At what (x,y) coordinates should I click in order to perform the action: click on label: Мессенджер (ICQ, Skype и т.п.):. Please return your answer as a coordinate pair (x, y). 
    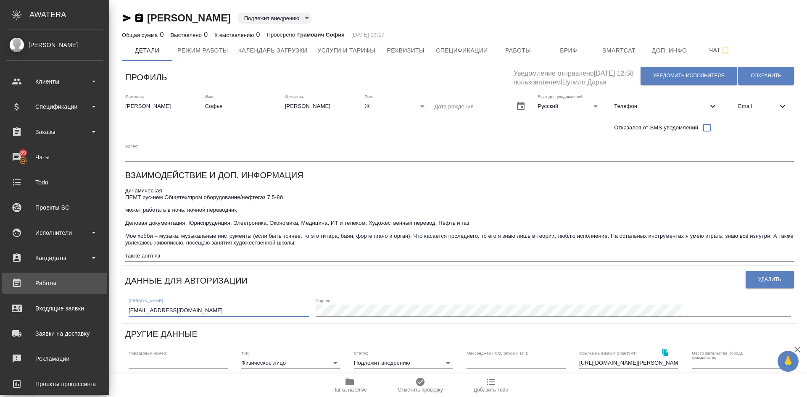
    Looking at the image, I should click on (498, 353).